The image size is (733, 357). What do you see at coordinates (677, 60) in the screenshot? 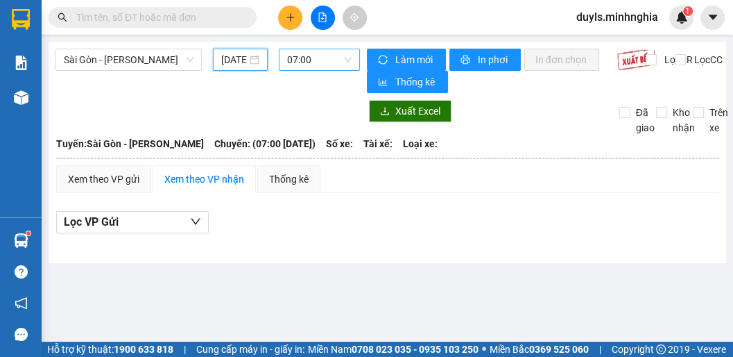
I see `span: Lọc CR` at bounding box center [677, 60].